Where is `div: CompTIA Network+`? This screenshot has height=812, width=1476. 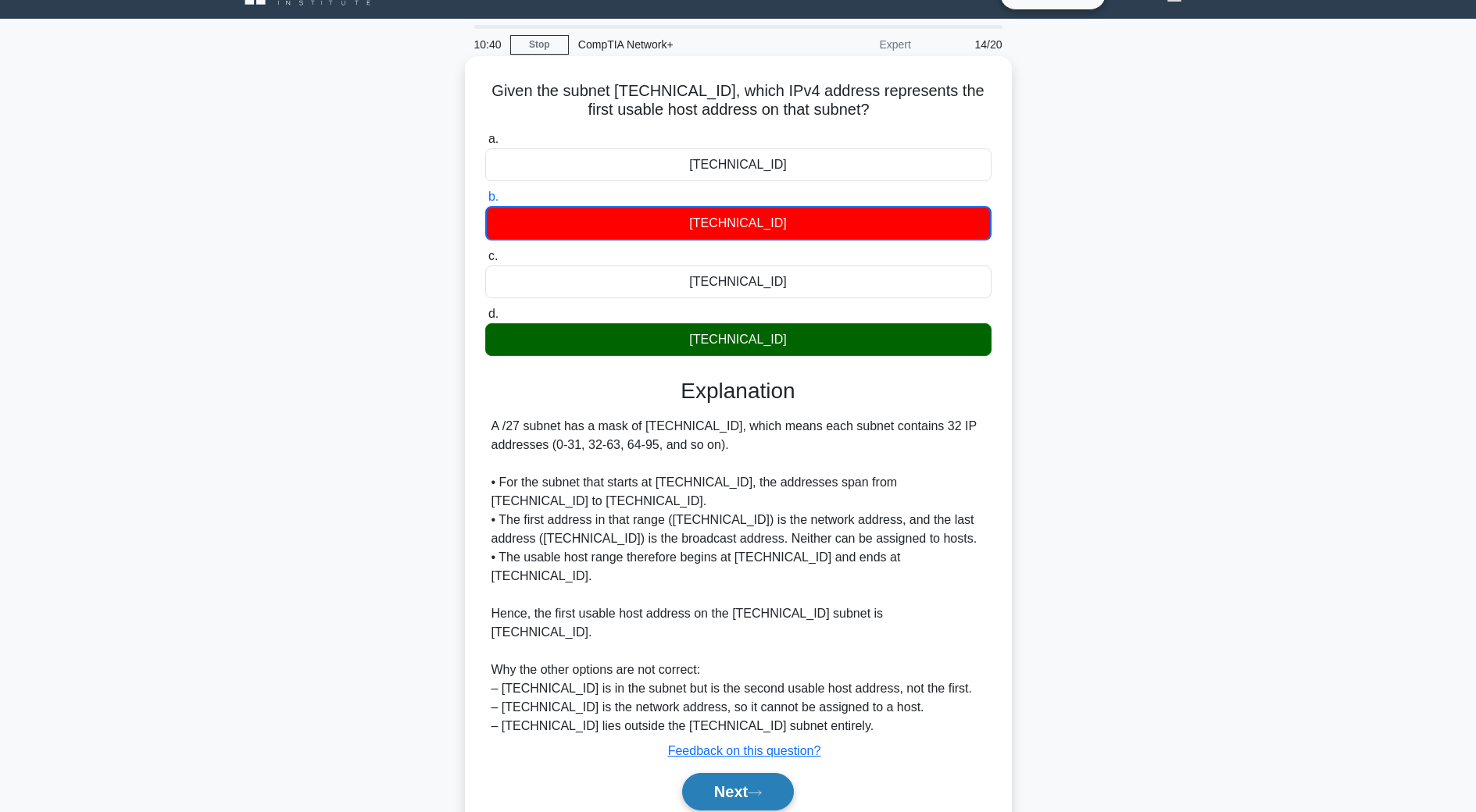 div: CompTIA Network+ is located at coordinates (676, 44).